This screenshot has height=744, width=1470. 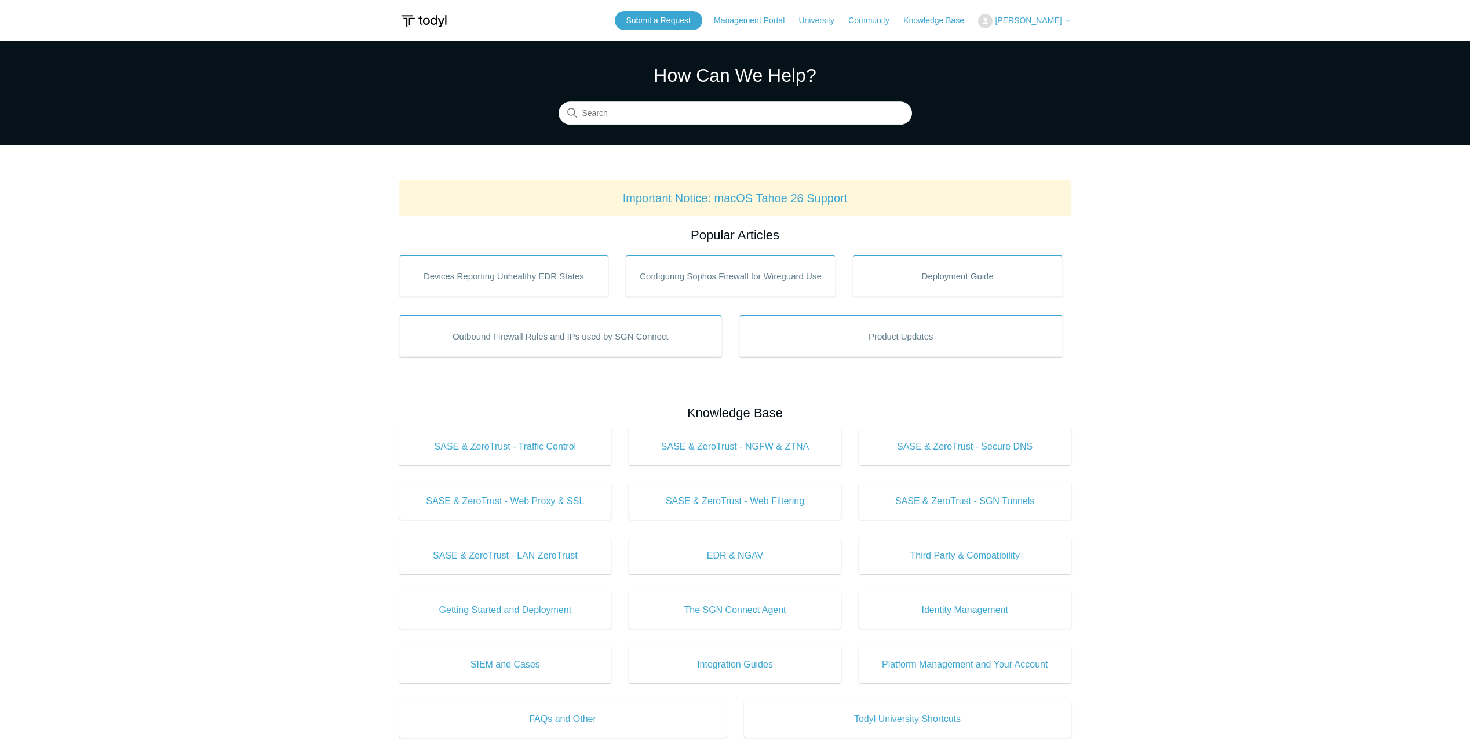 What do you see at coordinates (965, 610) in the screenshot?
I see `span: Identity Management` at bounding box center [965, 610].